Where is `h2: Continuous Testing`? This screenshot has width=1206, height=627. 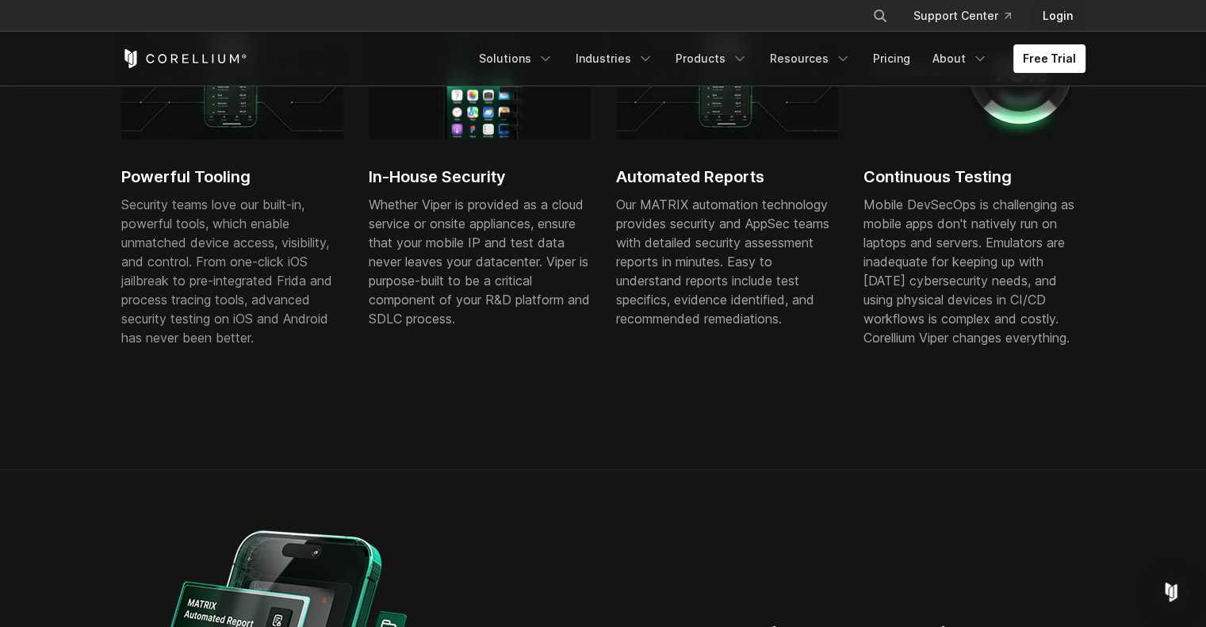 h2: Continuous Testing is located at coordinates (974, 177).